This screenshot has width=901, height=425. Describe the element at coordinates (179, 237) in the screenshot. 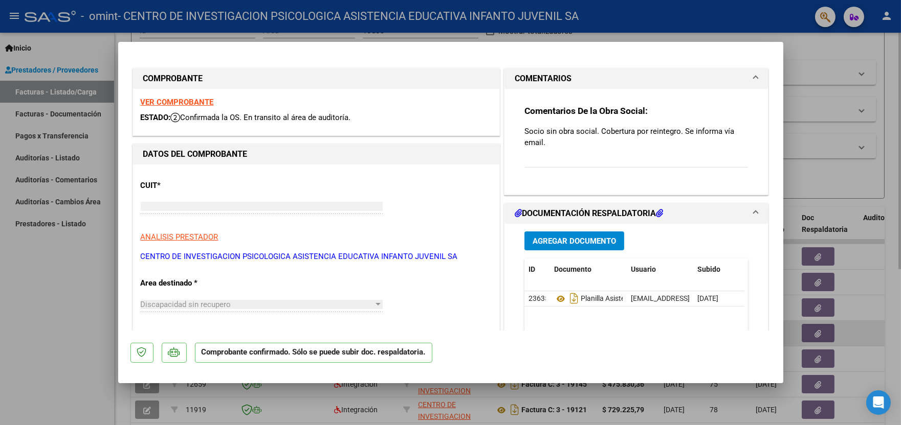

I see `span: ANALISIS PRESTADOR` at that location.